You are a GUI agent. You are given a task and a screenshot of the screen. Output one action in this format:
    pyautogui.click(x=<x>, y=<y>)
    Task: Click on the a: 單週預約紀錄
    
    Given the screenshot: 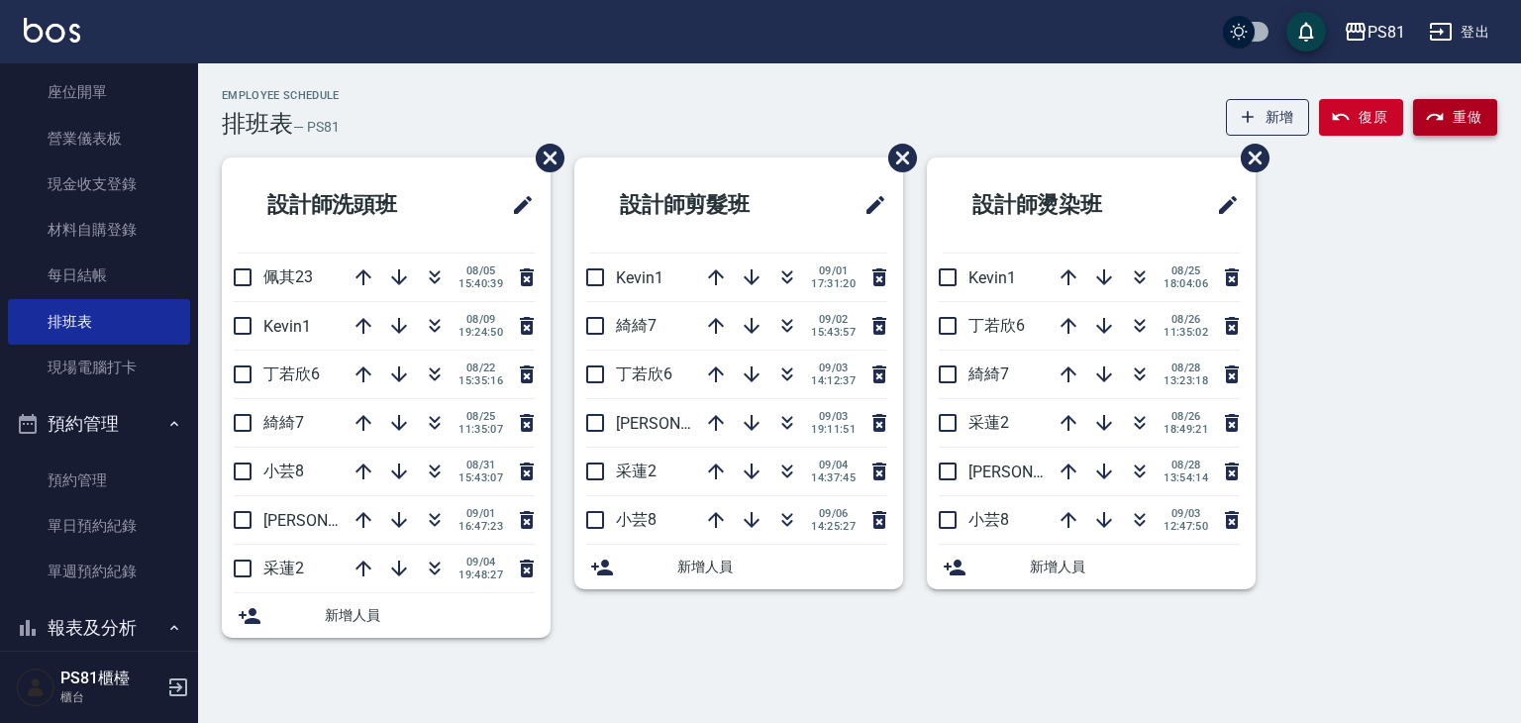 What is the action you would take?
    pyautogui.click(x=99, y=571)
    